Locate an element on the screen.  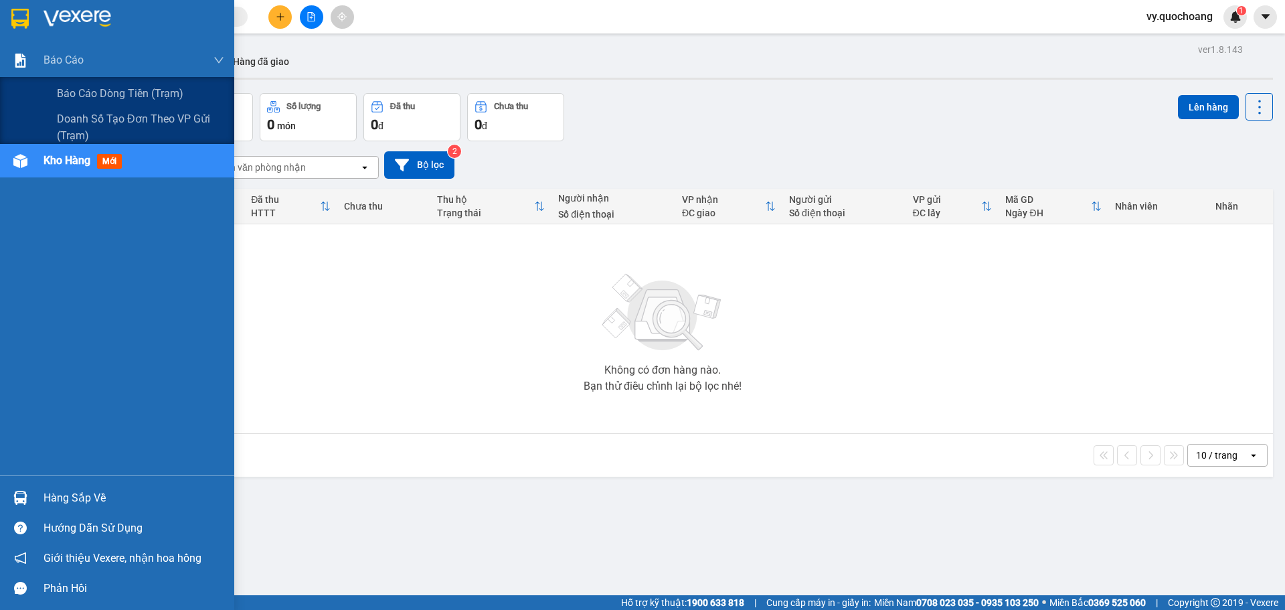
div: ĐC lấy is located at coordinates (947, 213).